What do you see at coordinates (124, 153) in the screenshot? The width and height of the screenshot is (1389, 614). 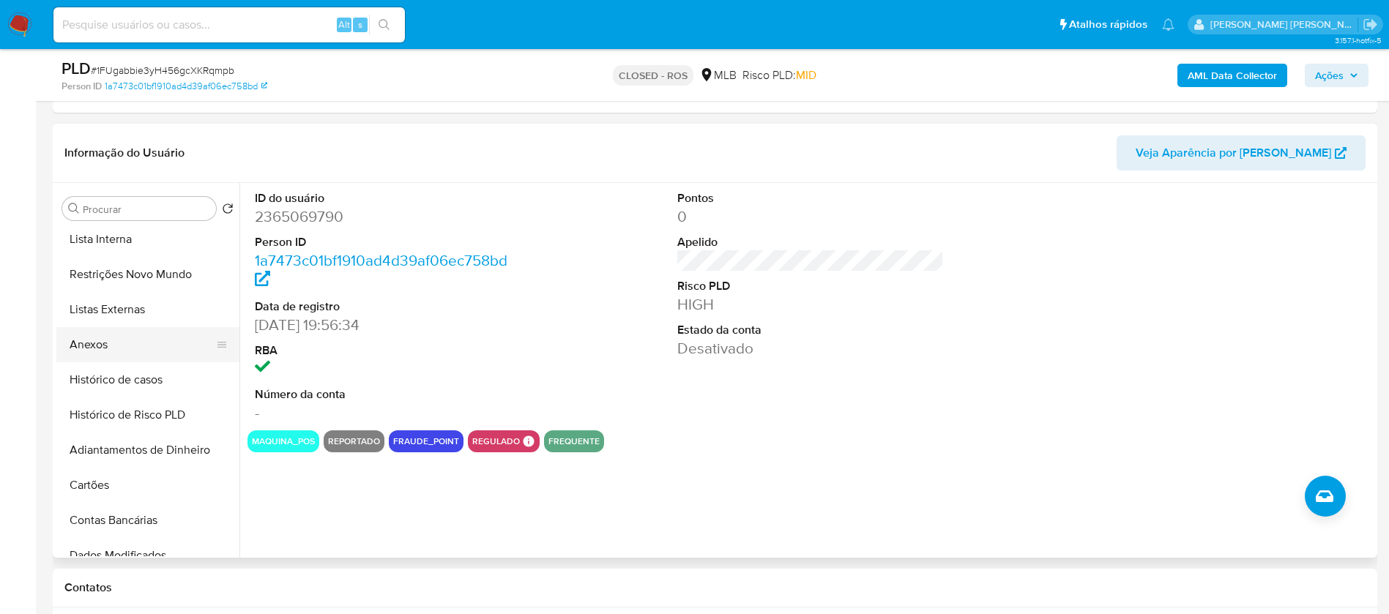 I see `h1: Informação do Usuário` at bounding box center [124, 153].